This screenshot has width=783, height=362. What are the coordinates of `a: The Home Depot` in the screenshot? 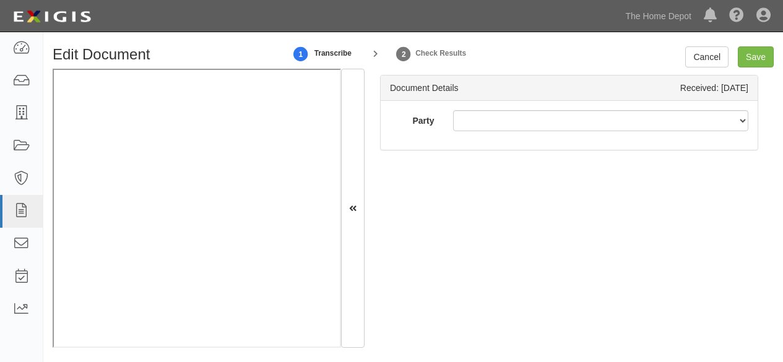 It's located at (658, 16).